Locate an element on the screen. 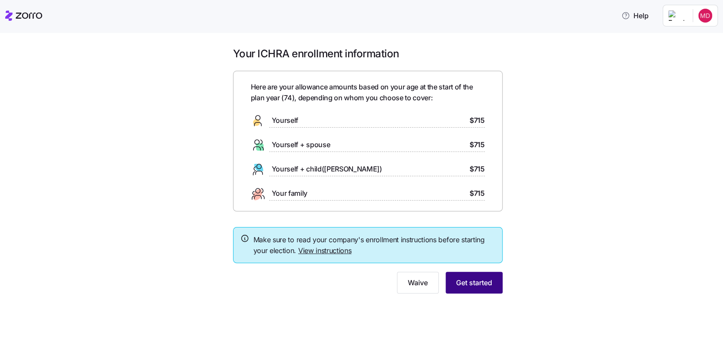 This screenshot has height=346, width=723. button: Help is located at coordinates (635, 16).